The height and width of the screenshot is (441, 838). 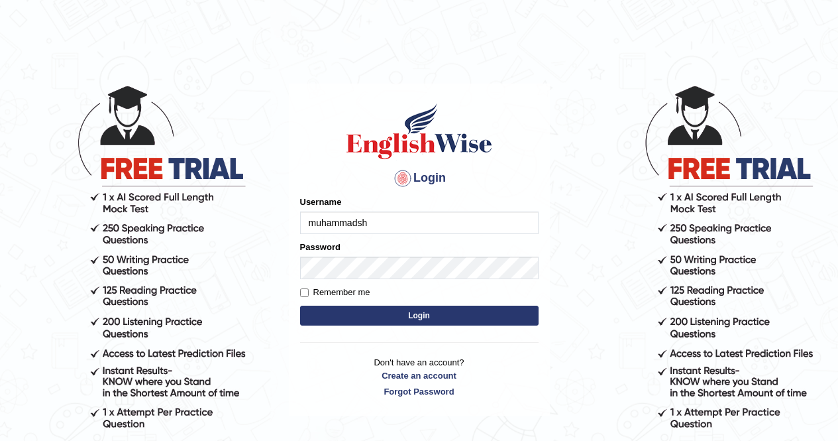 I want to click on img: Logo of English Wise sign in for intelligent practice with AI, so click(x=420, y=131).